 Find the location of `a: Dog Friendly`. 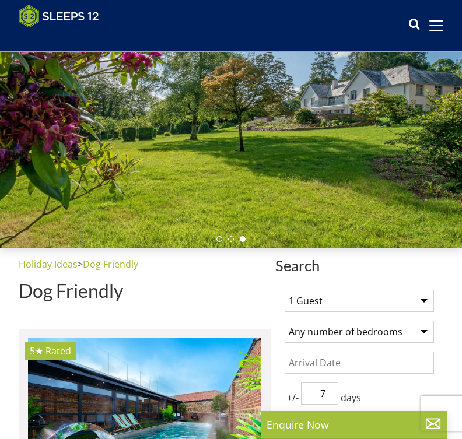

a: Dog Friendly is located at coordinates (110, 264).